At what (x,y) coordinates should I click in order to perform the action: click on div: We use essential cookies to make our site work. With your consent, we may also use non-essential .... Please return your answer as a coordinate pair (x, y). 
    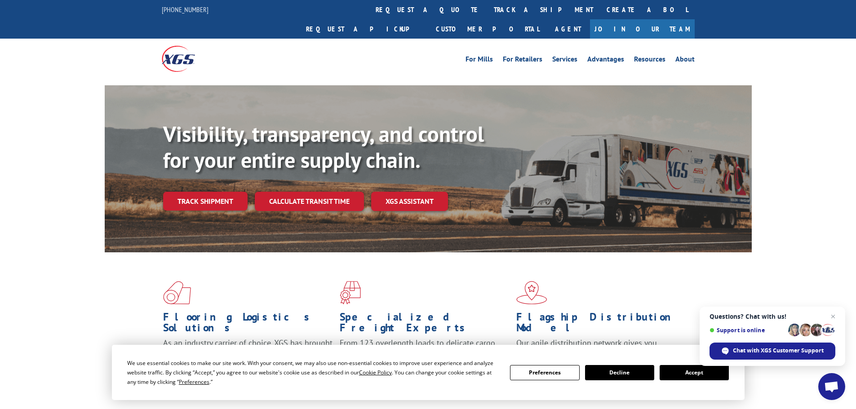
    Looking at the image, I should click on (313, 372).